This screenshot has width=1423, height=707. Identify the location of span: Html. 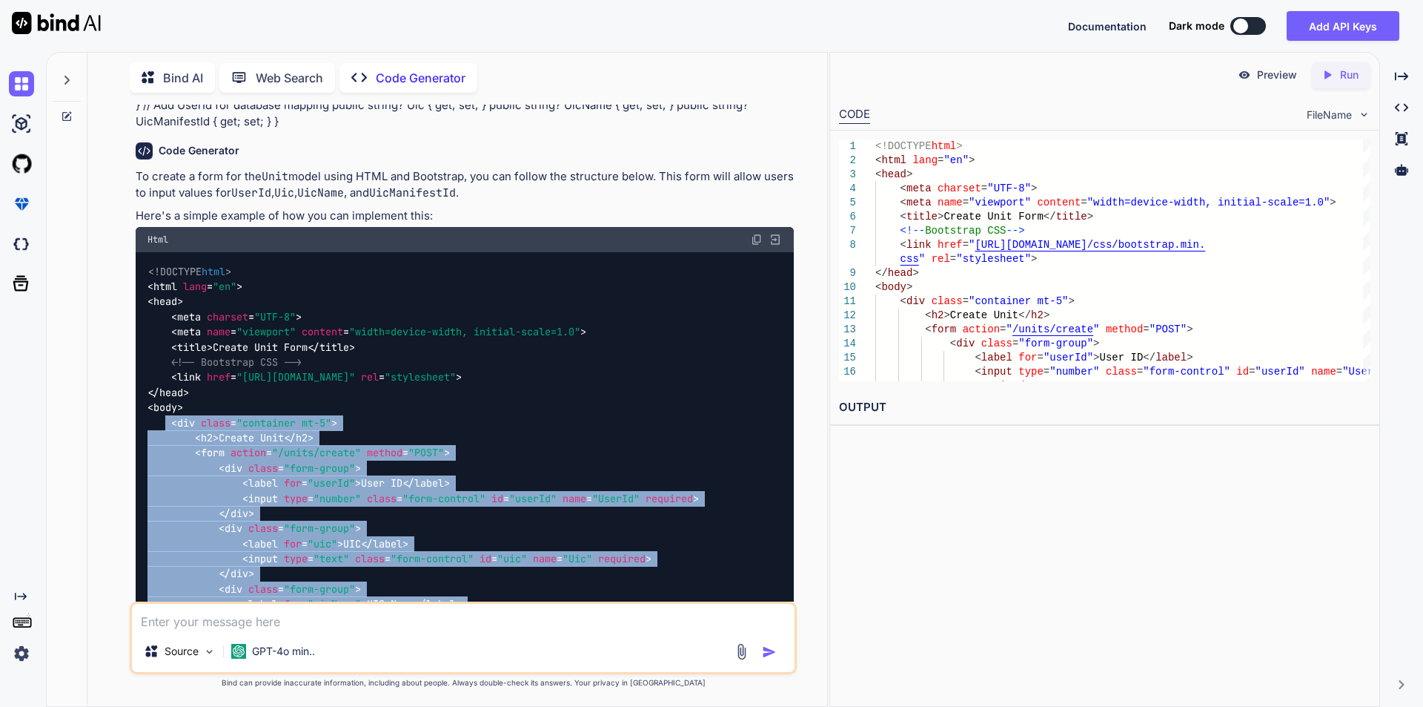
(158, 239).